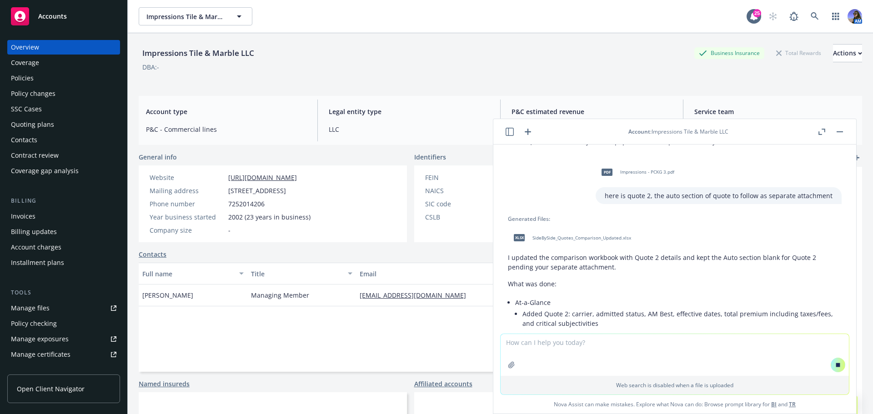  What do you see at coordinates (682, 319) in the screenshot?
I see `li: Added Quote 2: carrier, admitted status, AM Best, effective dates, total premium including taxes/...` at bounding box center [682, 319].